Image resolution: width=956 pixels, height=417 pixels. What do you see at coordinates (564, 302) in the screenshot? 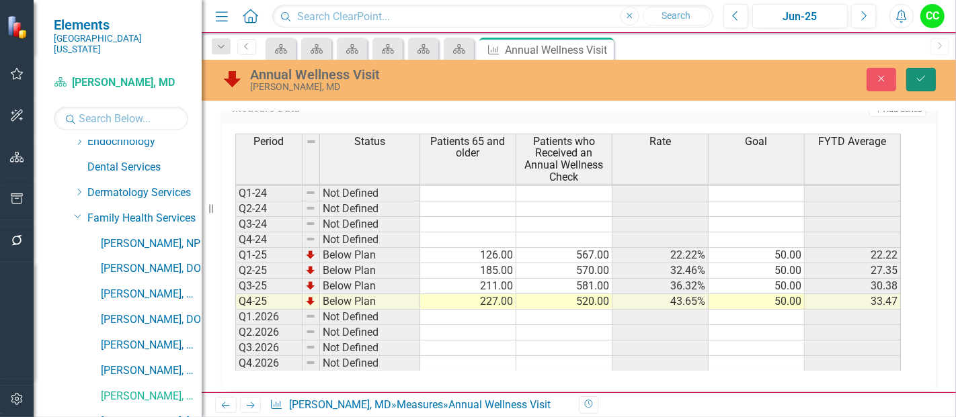
I see `td: 520.00` at bounding box center [564, 302].